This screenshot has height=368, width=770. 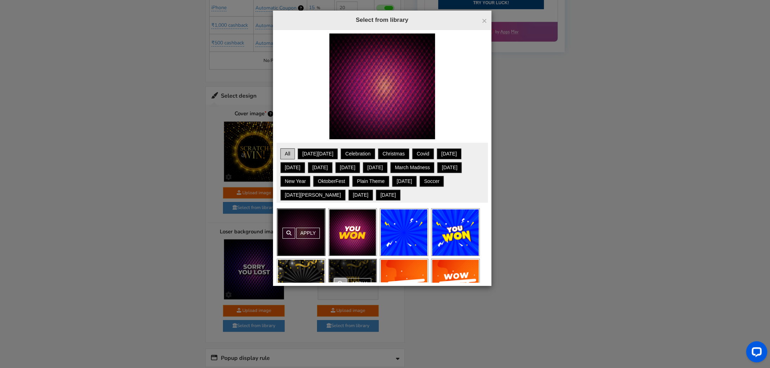 What do you see at coordinates (413, 167) in the screenshot?
I see `a: March Madness` at bounding box center [413, 167].